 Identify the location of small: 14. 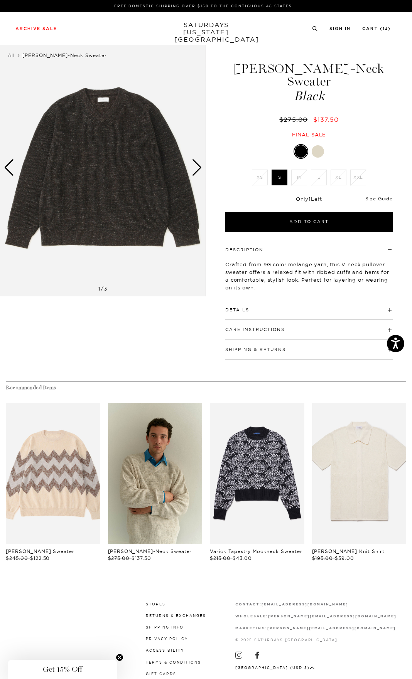
(385, 29).